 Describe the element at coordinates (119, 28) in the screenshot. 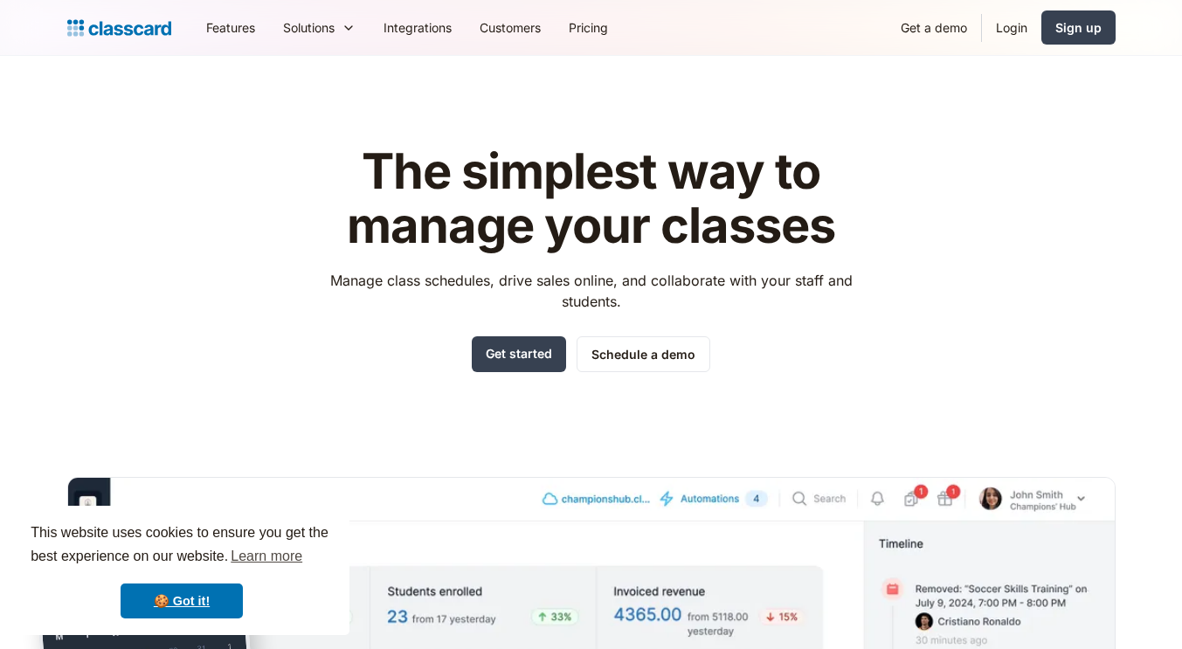

I see `a: home` at that location.